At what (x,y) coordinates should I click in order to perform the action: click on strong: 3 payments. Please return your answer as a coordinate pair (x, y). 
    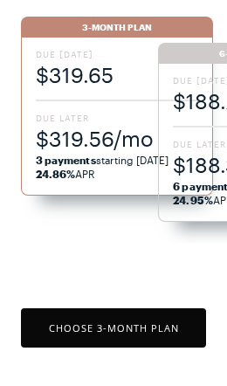
    Looking at the image, I should click on (65, 160).